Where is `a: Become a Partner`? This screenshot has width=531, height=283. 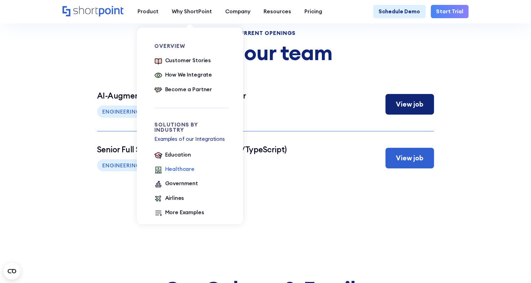
a: Become a Partner is located at coordinates (183, 90).